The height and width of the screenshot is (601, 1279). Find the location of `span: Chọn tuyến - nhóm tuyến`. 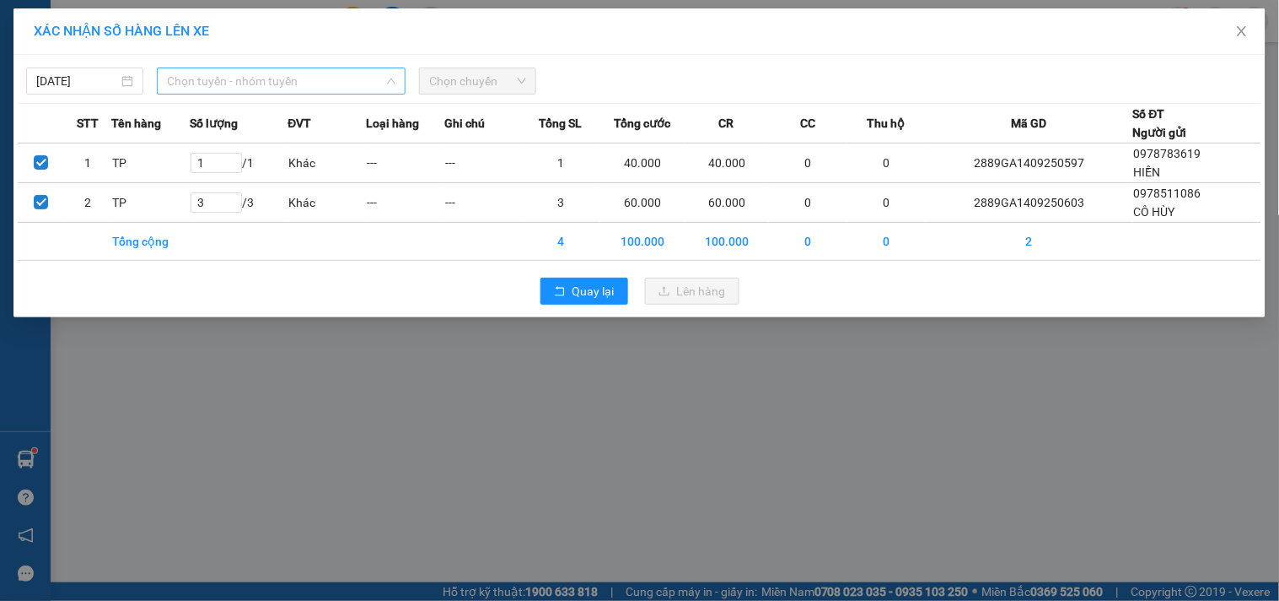

span: Chọn tuyến - nhóm tuyến is located at coordinates (281, 81).